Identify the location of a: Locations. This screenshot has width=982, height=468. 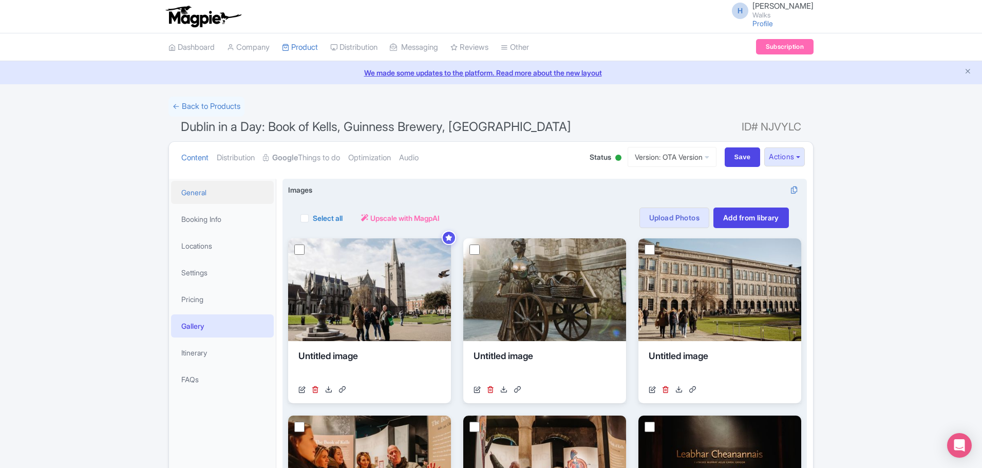
(222, 246).